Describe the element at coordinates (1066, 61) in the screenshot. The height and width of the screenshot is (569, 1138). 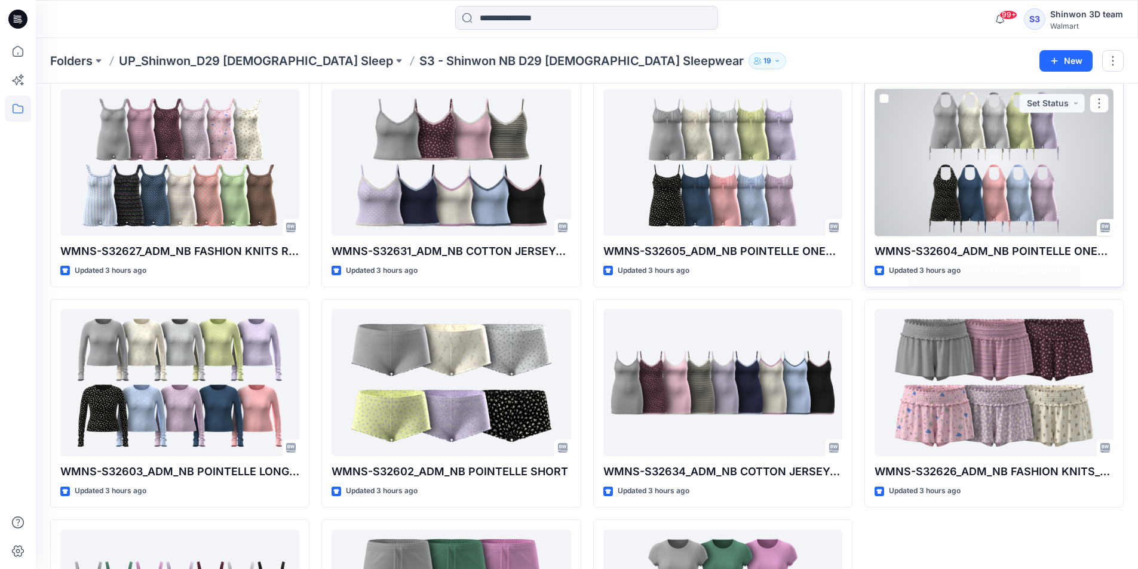
I see `button: New` at that location.